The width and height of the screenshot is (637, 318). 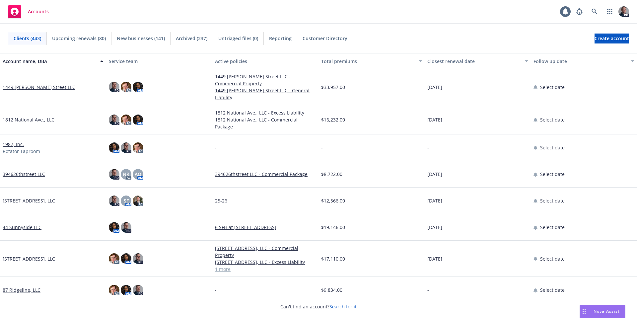 I want to click on div: Closest renewal date, so click(x=474, y=61).